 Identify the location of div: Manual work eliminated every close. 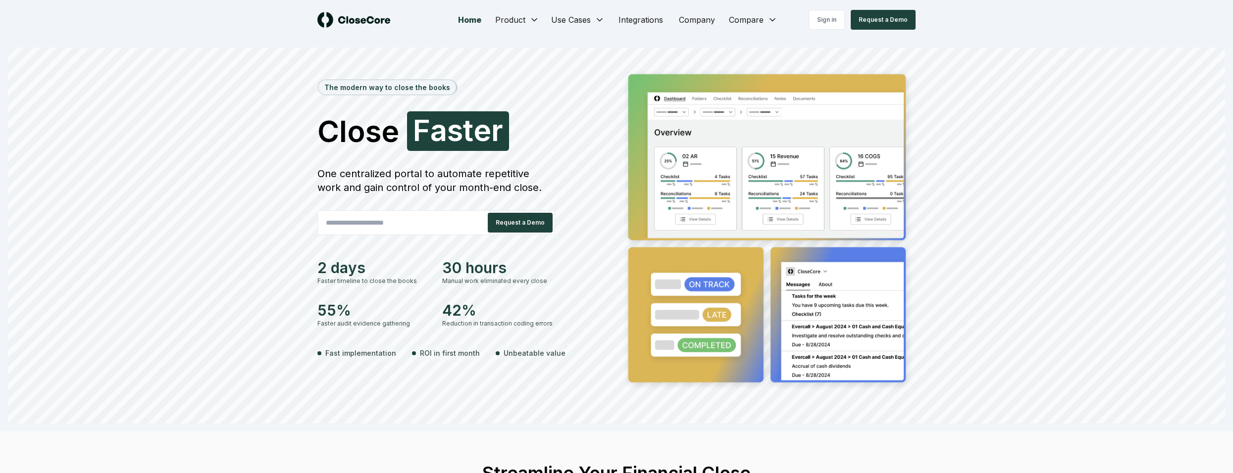
(499, 281).